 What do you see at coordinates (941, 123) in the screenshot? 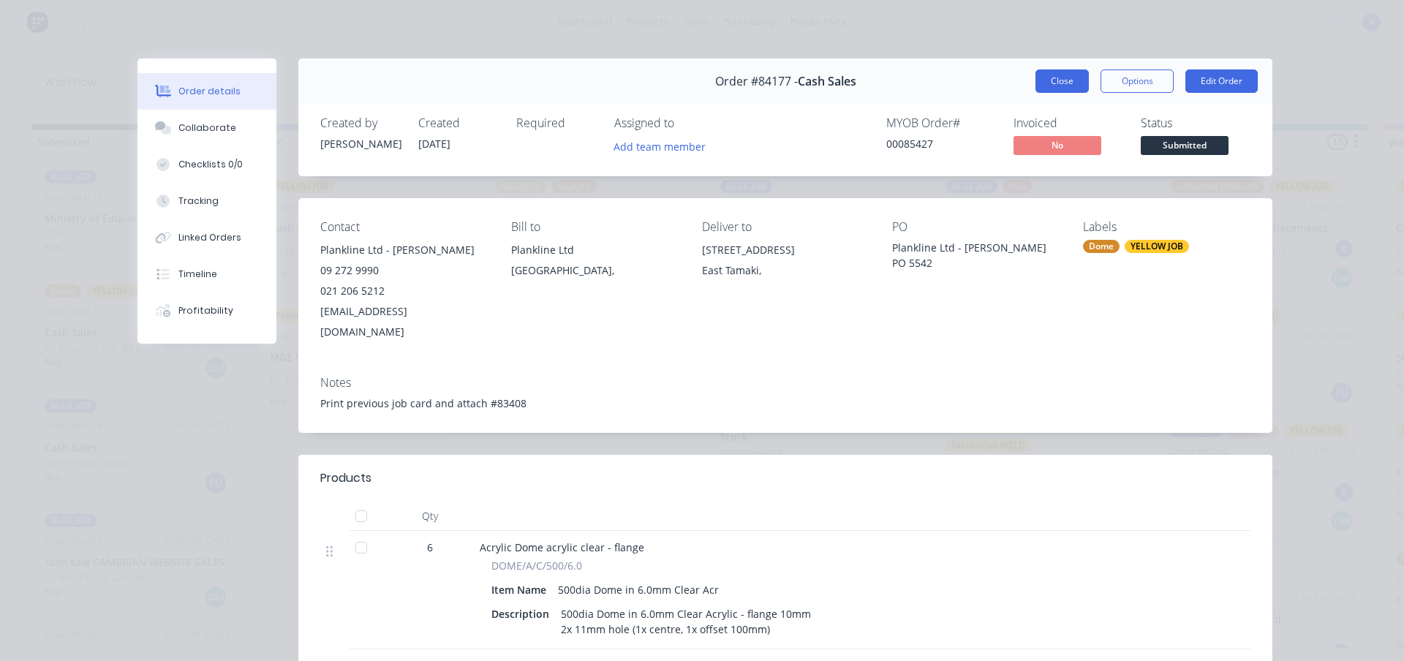
I see `div: MYOB Order #` at bounding box center [941, 123].